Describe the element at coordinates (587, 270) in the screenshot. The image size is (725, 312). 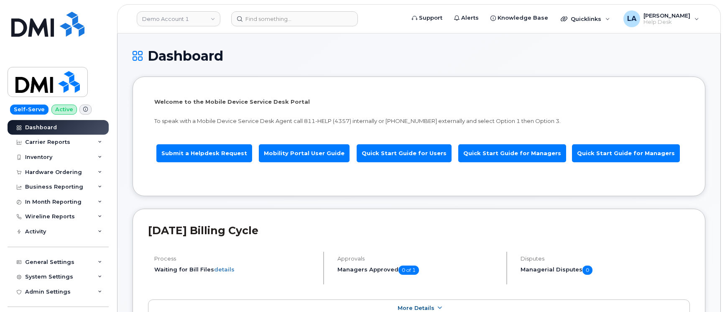
I see `span: 0` at that location.